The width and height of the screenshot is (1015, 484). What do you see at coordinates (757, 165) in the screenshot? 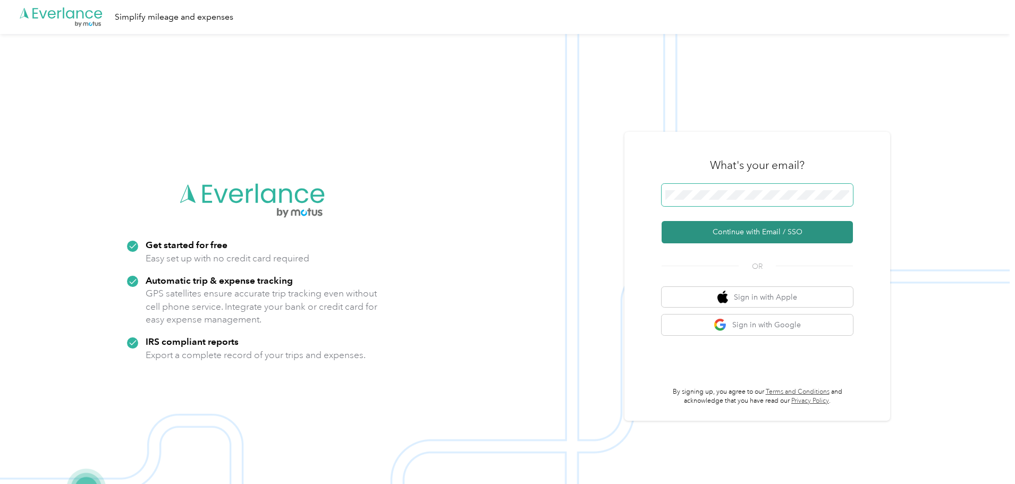
I see `h3: What's your email?` at bounding box center [757, 165].